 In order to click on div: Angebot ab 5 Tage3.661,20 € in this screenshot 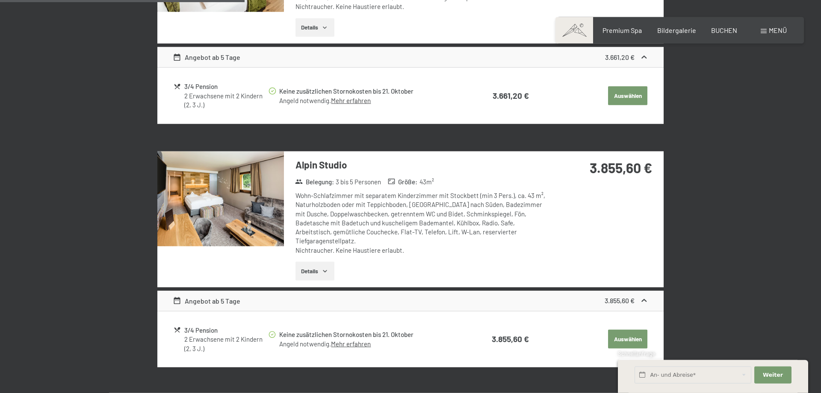, I will do `click(411, 57)`.